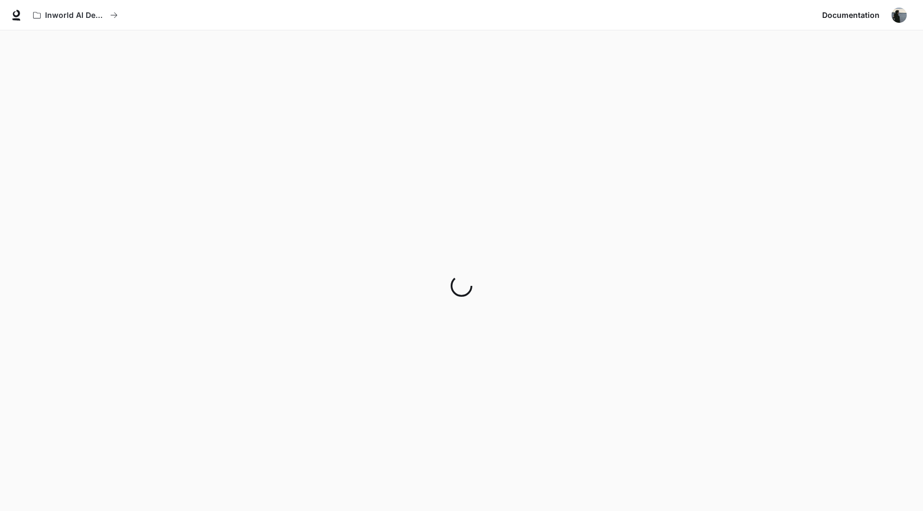  Describe the element at coordinates (851, 15) in the screenshot. I see `span: Documentation` at that location.